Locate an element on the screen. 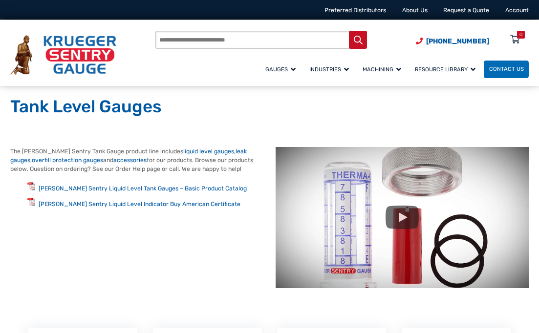  a: Preferred Distributors is located at coordinates (355, 10).